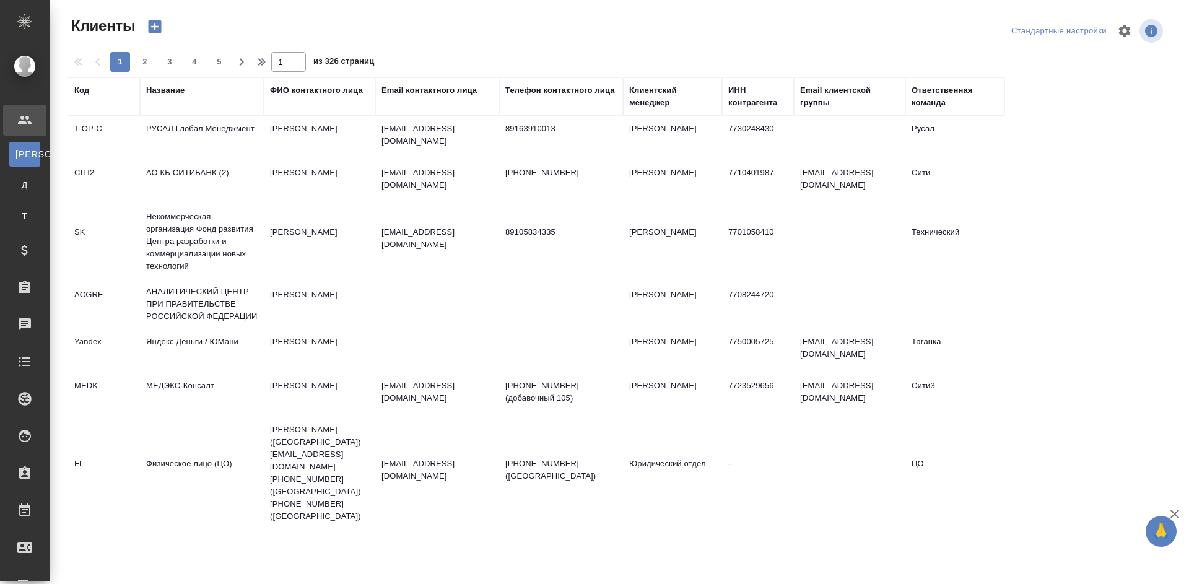  What do you see at coordinates (758, 97) in the screenshot?
I see `div: ИНН контрагента` at bounding box center [758, 97].